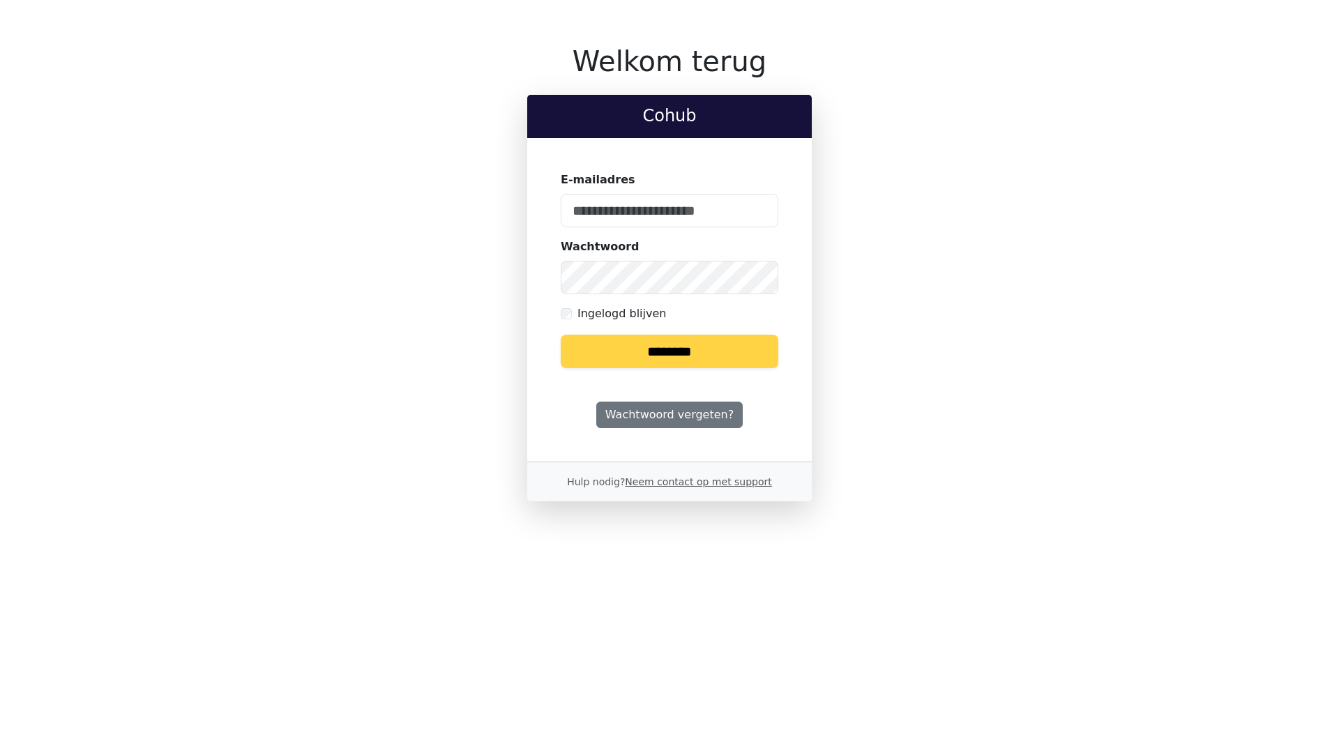 The image size is (1339, 753). I want to click on a: Neem contact op met support, so click(698, 482).